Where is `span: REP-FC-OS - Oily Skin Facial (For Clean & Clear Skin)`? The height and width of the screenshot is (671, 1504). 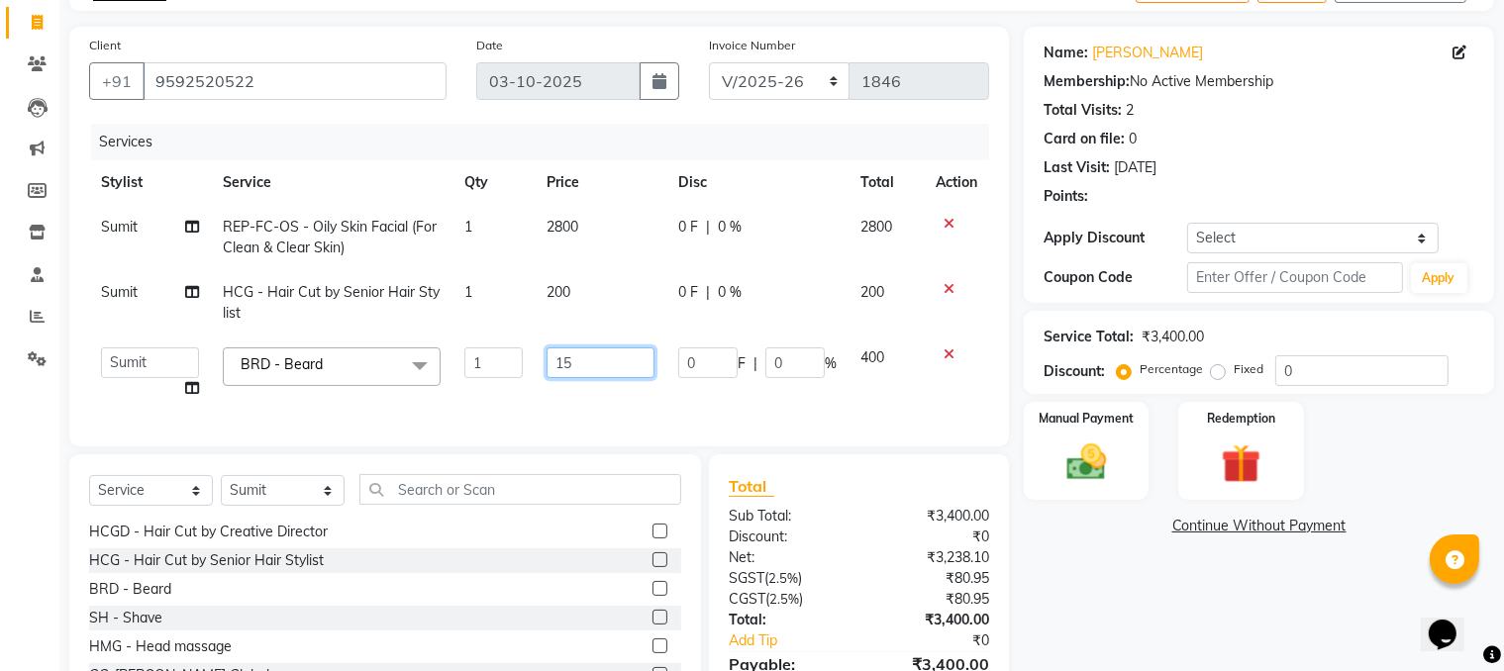
span: REP-FC-OS - Oily Skin Facial (For Clean & Clear Skin) is located at coordinates (330, 237).